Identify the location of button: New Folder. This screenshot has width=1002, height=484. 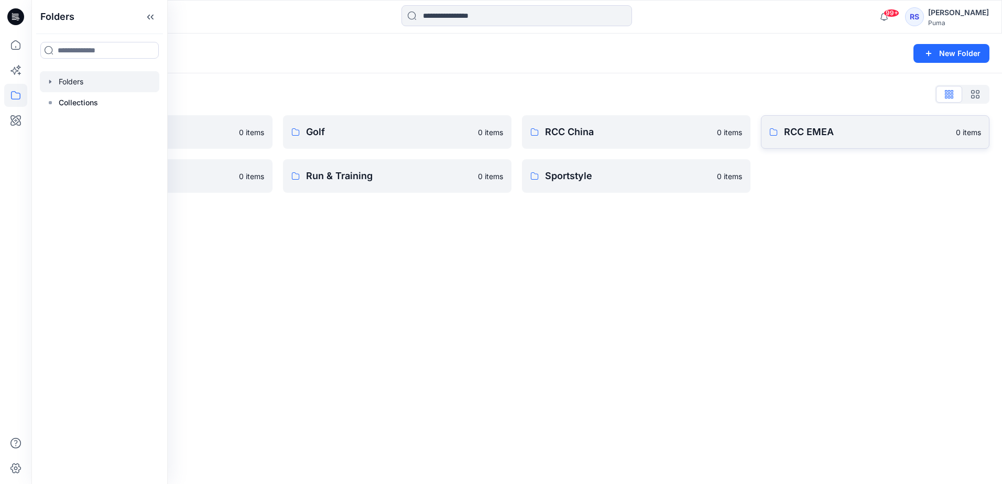
(951, 53).